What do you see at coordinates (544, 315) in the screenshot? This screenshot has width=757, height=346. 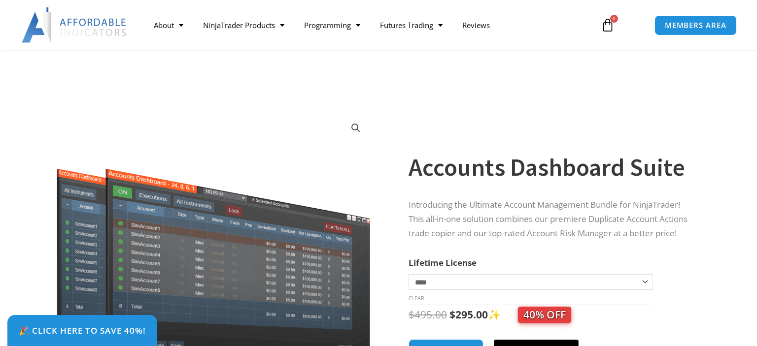 I see `span: 40% OFF` at bounding box center [544, 315].